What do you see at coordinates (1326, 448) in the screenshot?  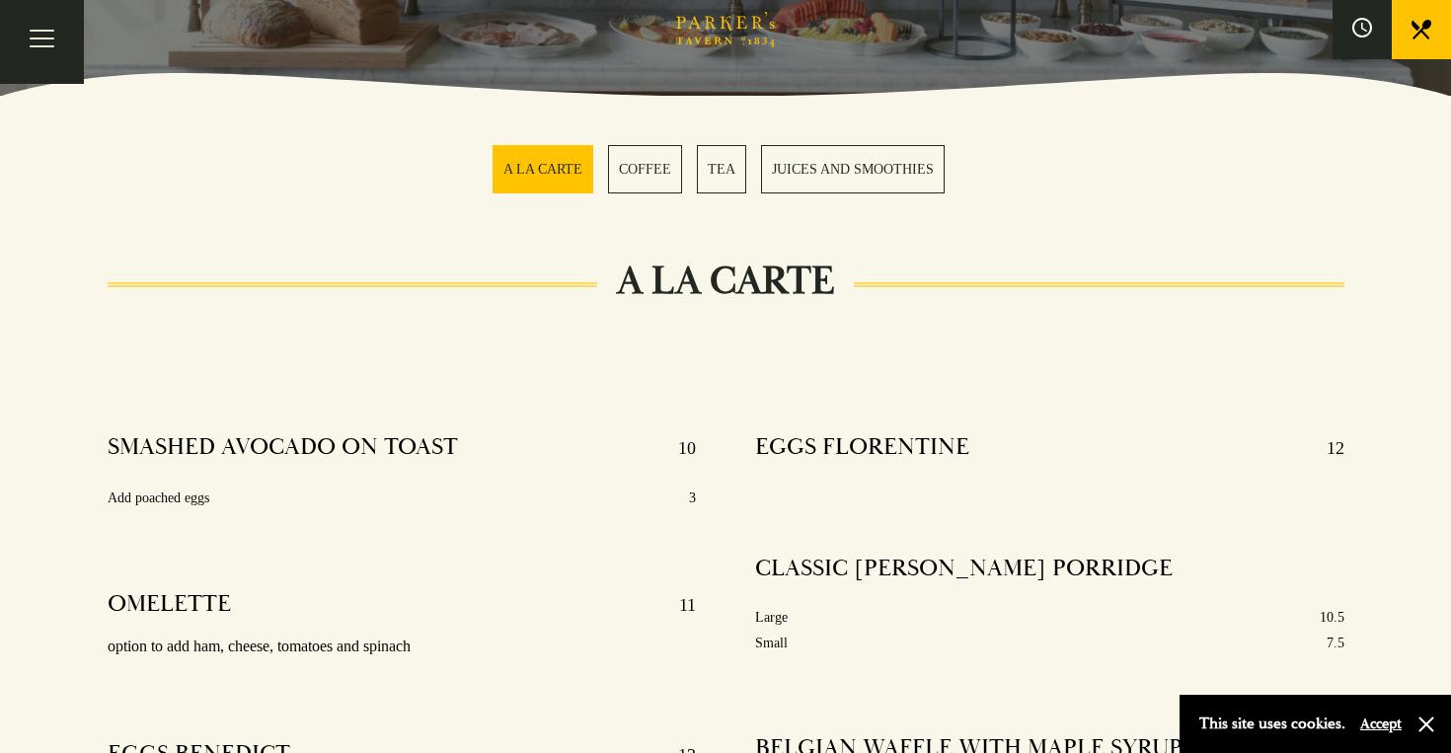 I see `p: 12` at bounding box center [1326, 448].